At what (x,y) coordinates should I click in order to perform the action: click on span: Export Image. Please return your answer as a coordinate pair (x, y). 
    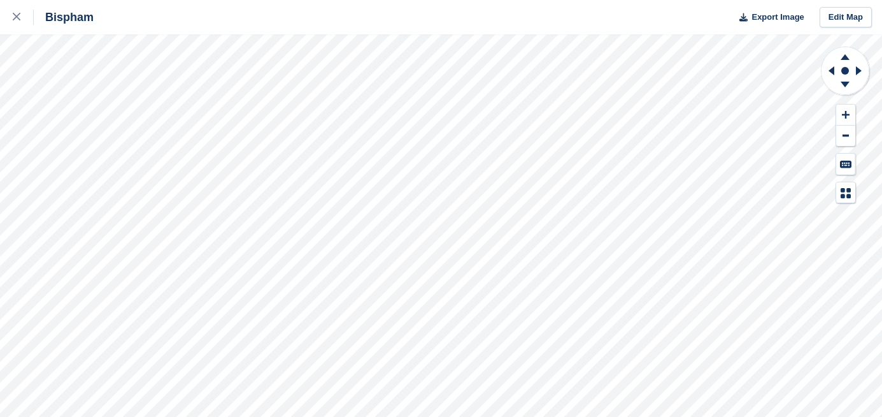
    Looking at the image, I should click on (778, 17).